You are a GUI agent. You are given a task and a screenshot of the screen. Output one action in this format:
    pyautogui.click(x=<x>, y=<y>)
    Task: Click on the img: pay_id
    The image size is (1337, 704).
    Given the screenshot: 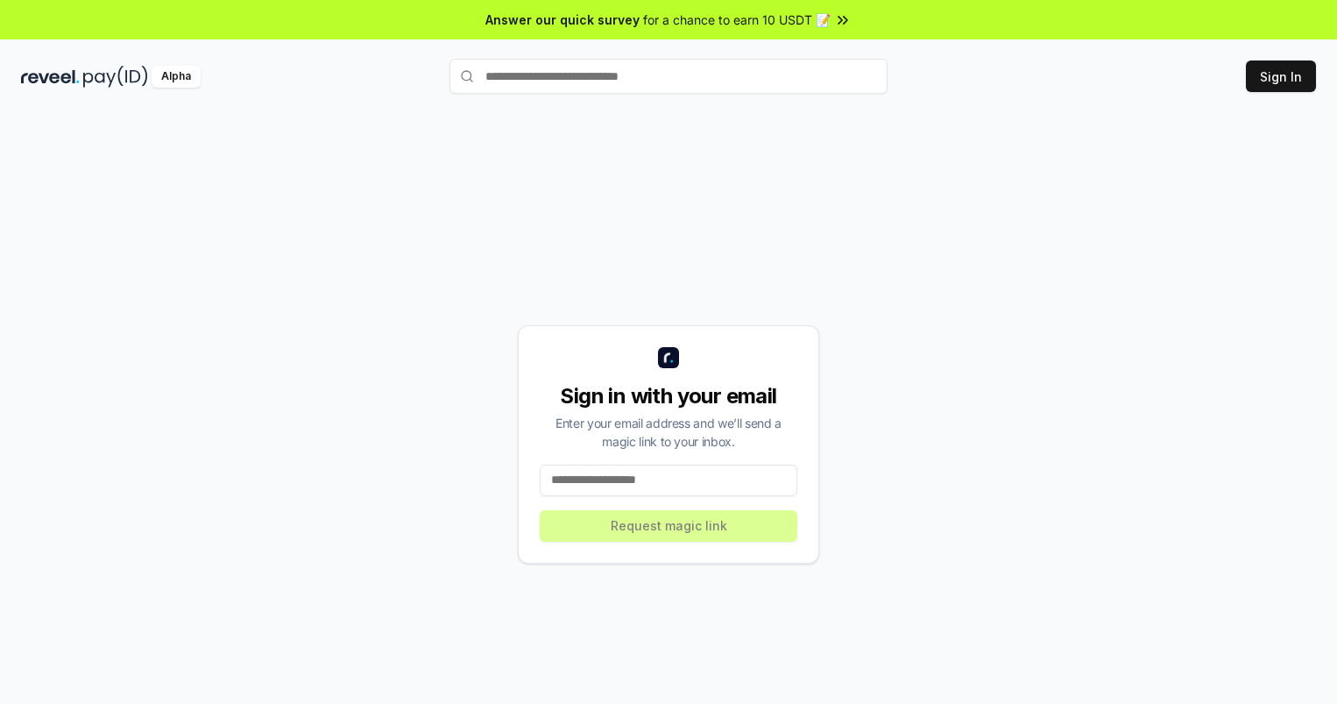 What is the action you would take?
    pyautogui.click(x=116, y=76)
    